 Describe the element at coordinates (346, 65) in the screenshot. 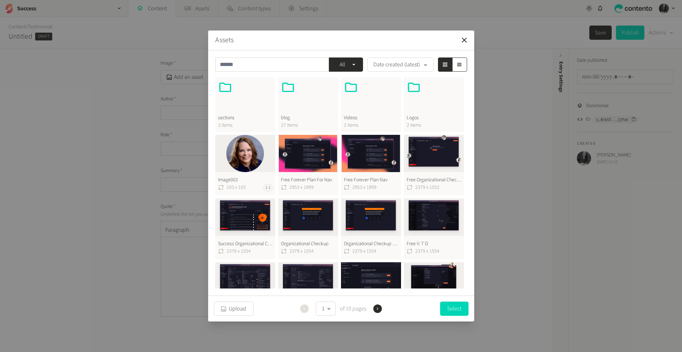

I see `button: All` at that location.